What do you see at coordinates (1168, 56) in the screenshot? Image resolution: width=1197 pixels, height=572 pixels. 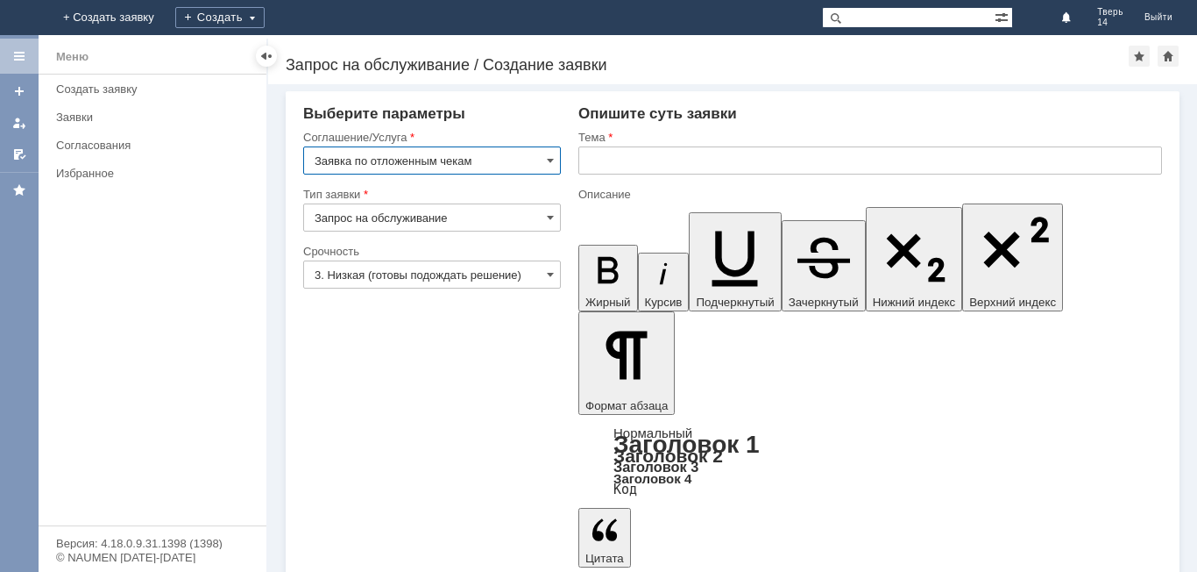 I see `div: Сделать домашней страницей` at bounding box center [1168, 56].